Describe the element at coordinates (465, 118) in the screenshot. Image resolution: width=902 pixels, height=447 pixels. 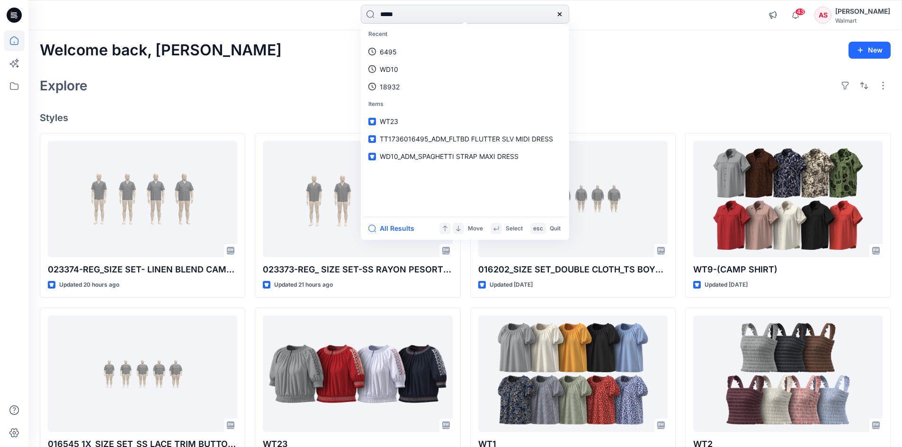
I see `h4: Styles` at that location.